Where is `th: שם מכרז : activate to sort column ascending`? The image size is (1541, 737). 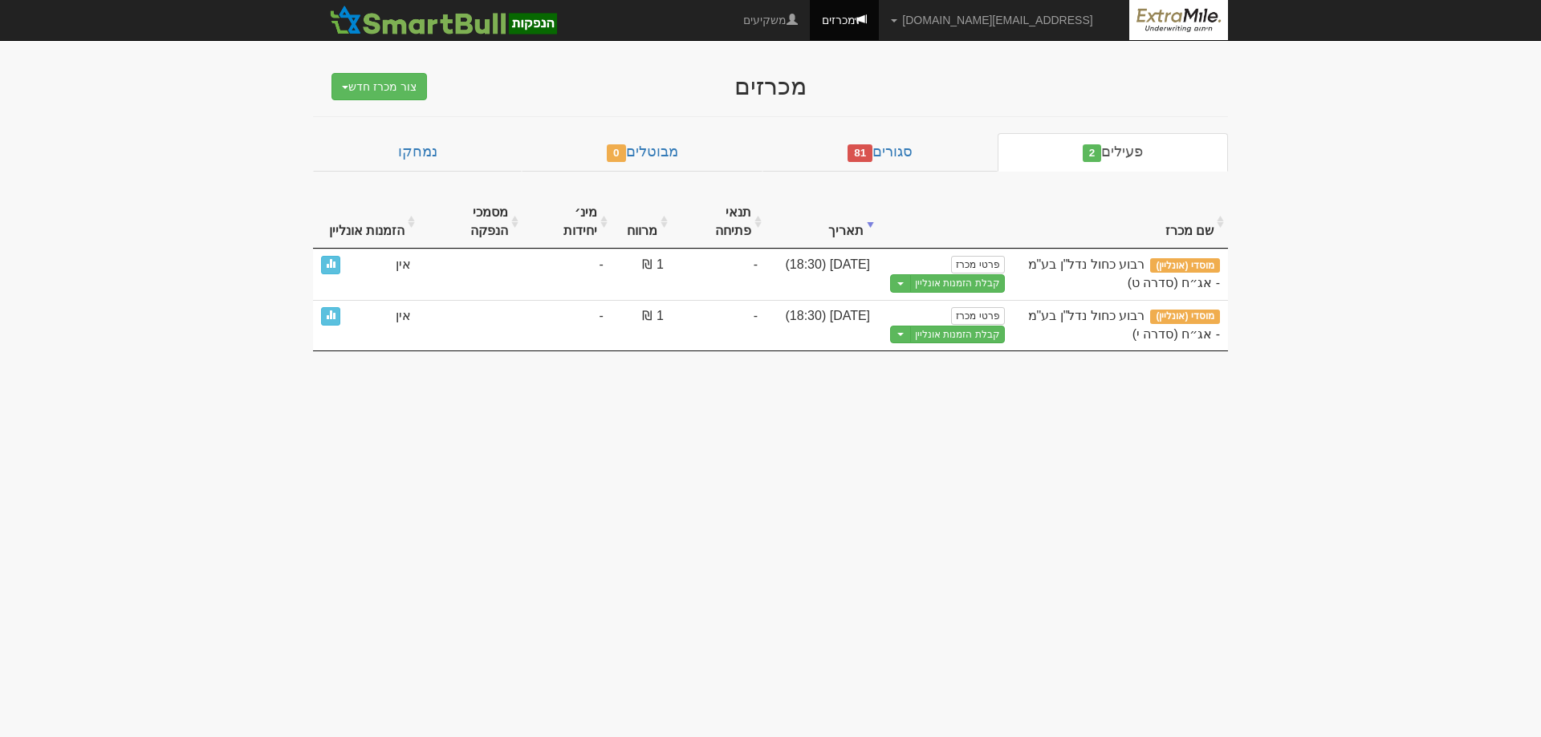 th: שם מכרז : activate to sort column ascending is located at coordinates (1120, 222).